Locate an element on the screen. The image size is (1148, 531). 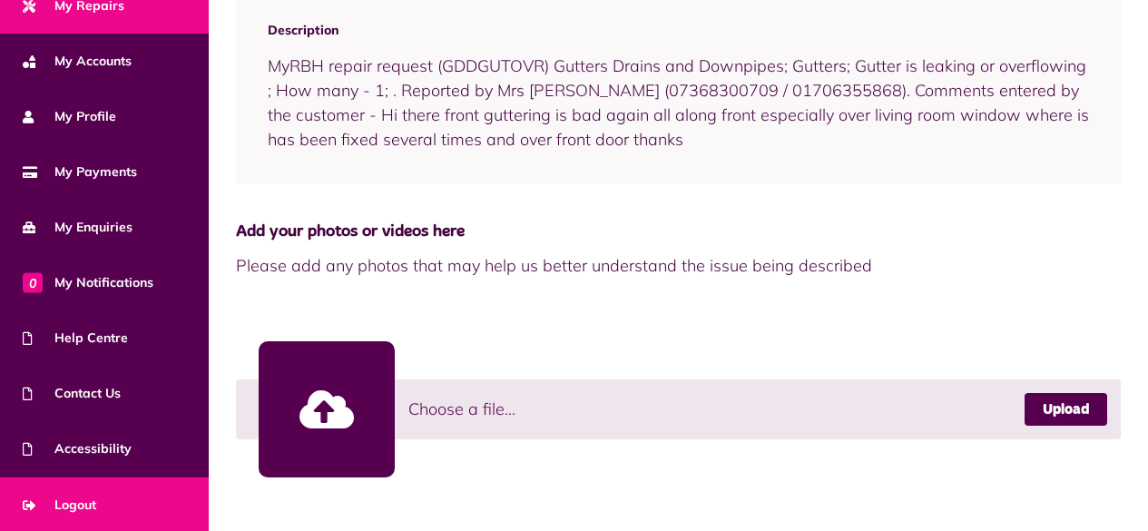
span: My Accounts is located at coordinates (77, 61).